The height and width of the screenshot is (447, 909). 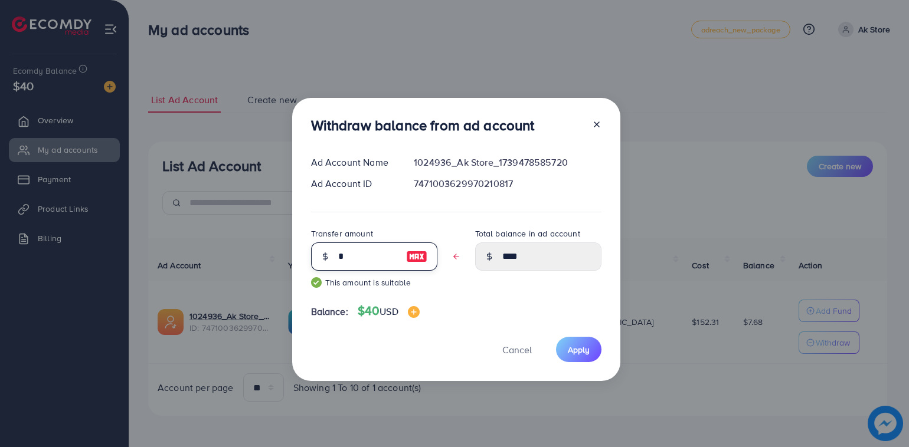 What do you see at coordinates (507, 184) in the screenshot?
I see `div: 7471003629970210817` at bounding box center [507, 184].